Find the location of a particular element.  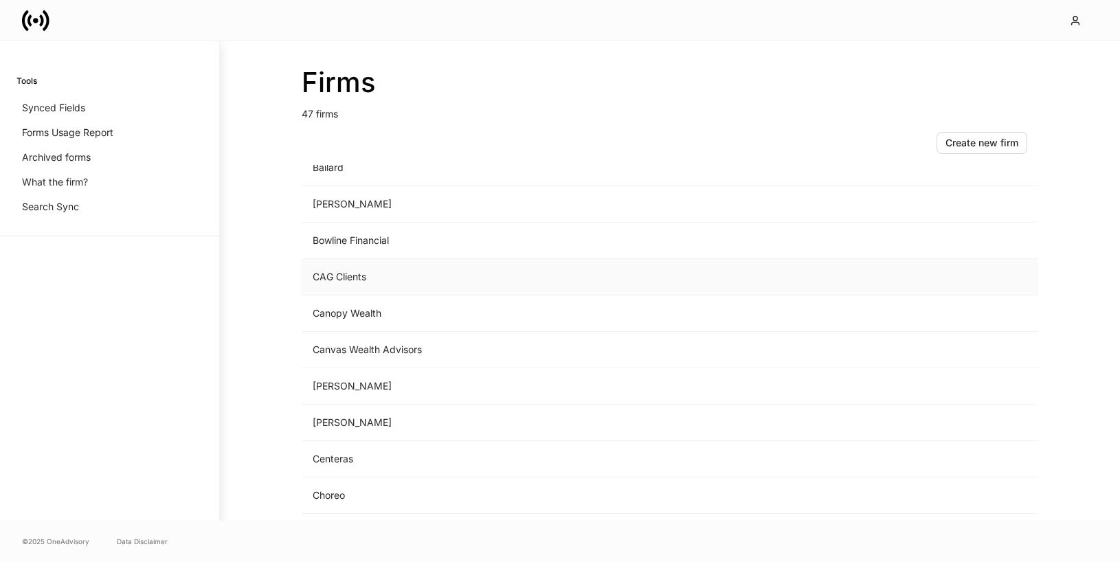

td: Centeras is located at coordinates (556, 459).